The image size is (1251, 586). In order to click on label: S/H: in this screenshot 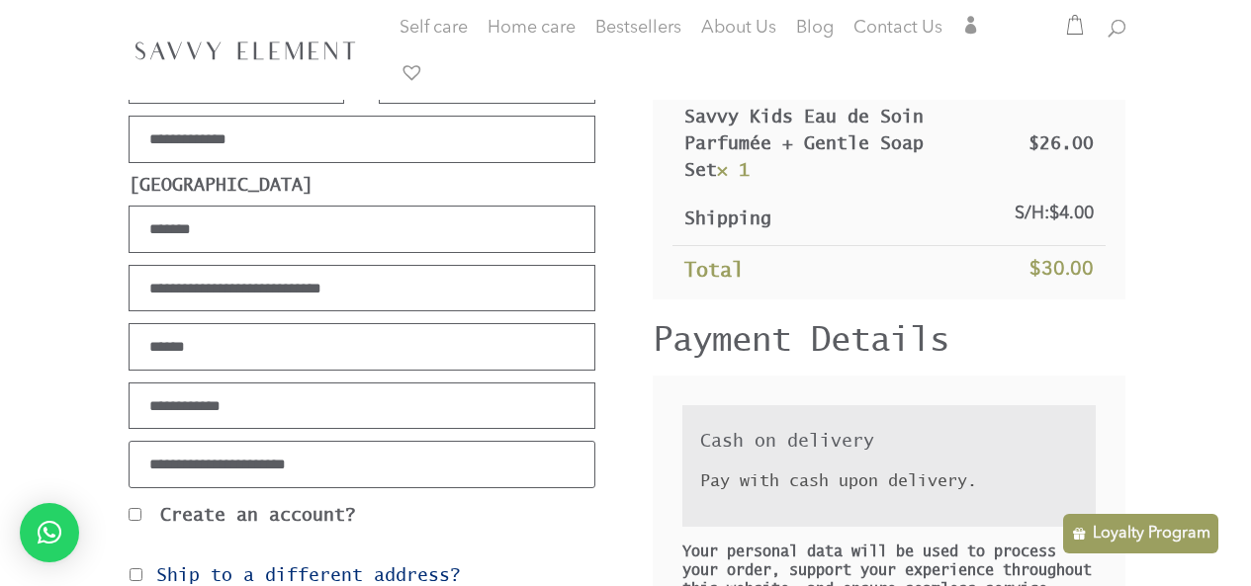, I will do `click(1054, 214)`.